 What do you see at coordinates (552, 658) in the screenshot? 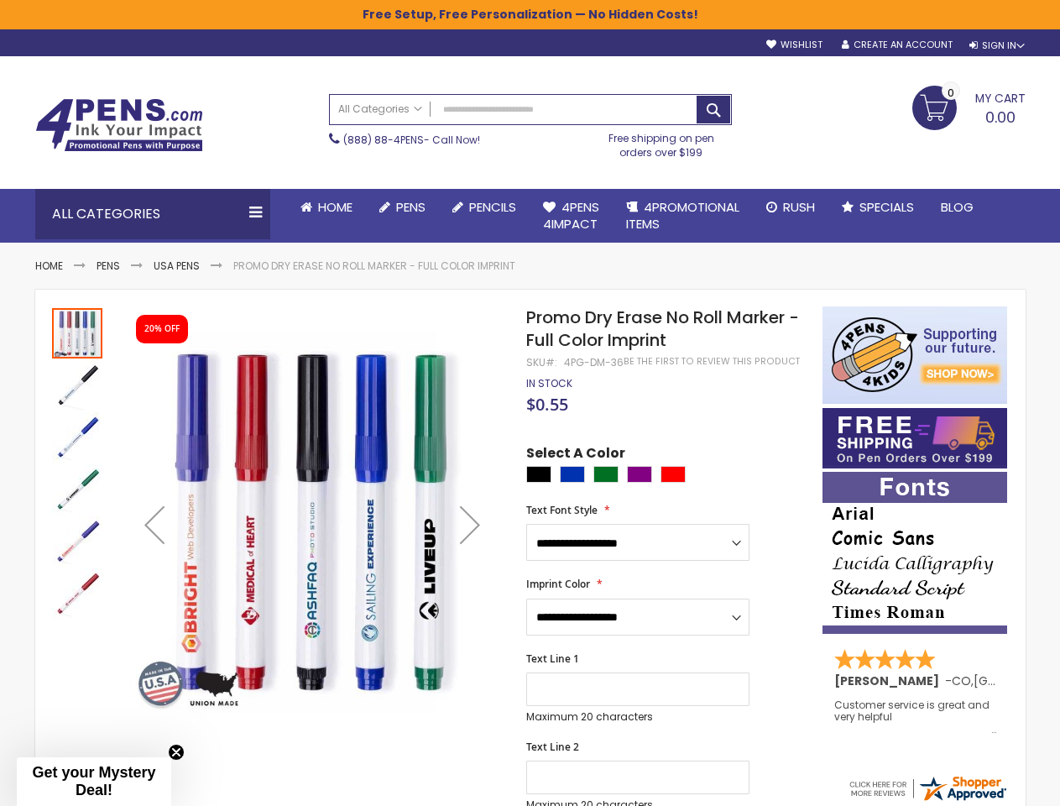
I see `span: Text Line 1` at bounding box center [552, 658].